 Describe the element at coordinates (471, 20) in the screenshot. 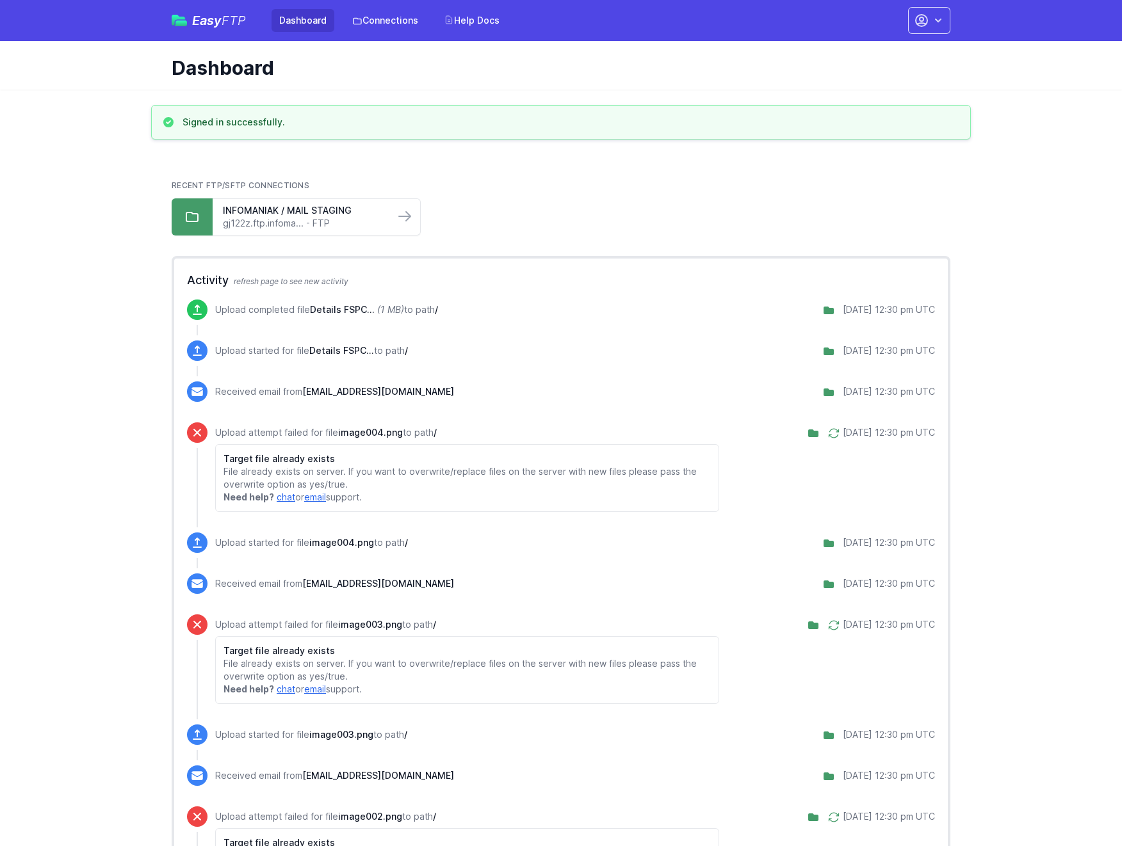

I see `a: Help Docs` at that location.